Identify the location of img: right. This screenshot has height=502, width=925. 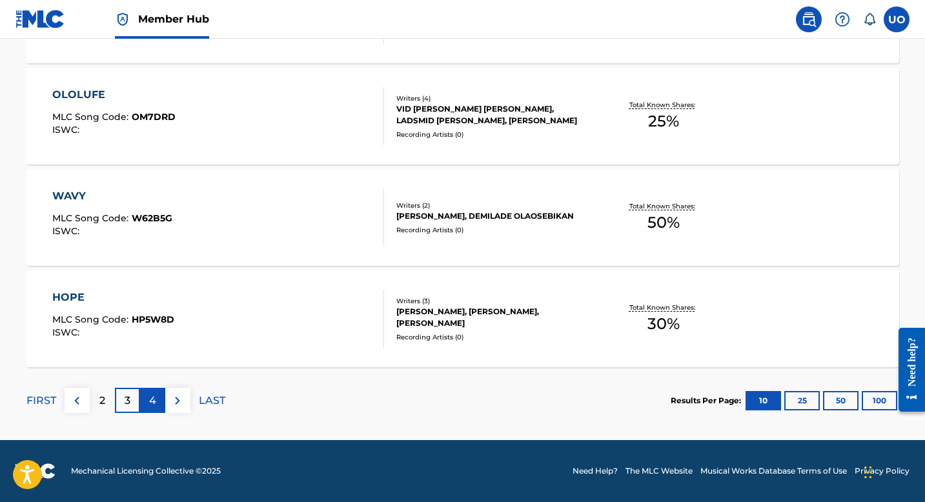
(178, 401).